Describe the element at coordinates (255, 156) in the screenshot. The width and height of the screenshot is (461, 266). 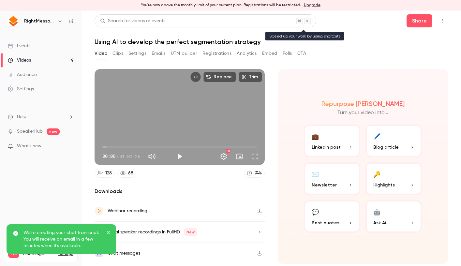
I see `div: Full screen` at that location.